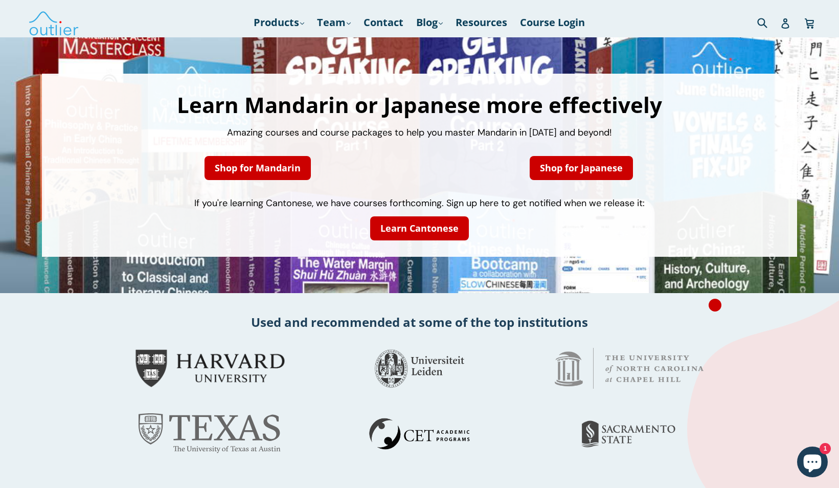  I want to click on a: Shop for Japanese, so click(581, 168).